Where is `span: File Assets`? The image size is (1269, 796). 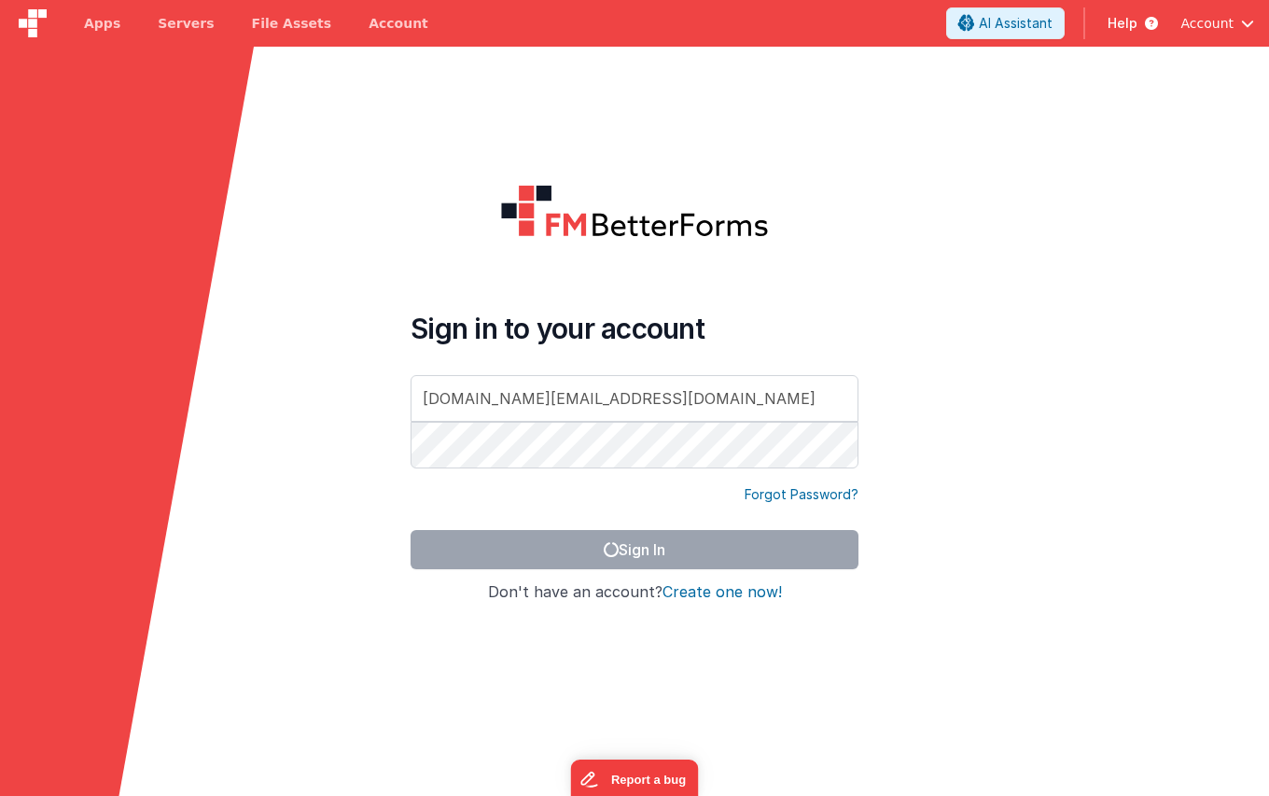
span: File Assets is located at coordinates (292, 23).